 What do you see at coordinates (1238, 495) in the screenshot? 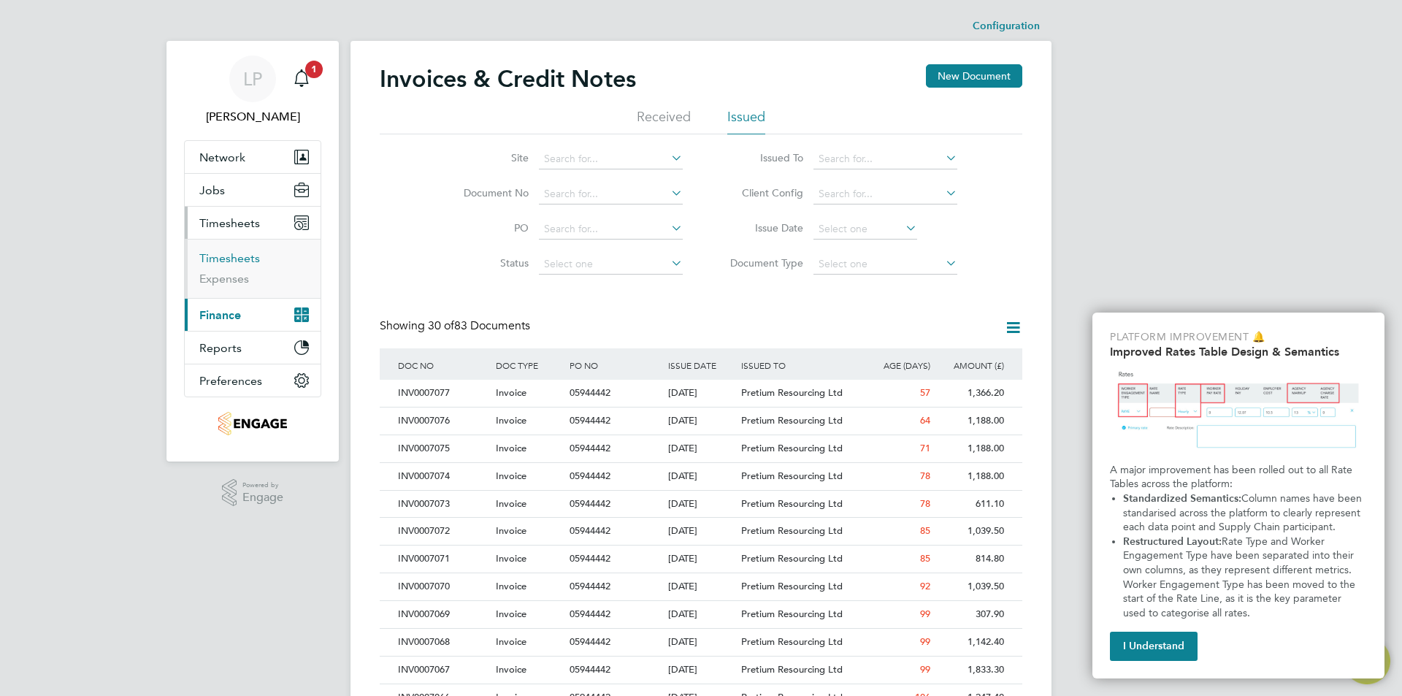
I see `div: Improved Rate Table Semantics` at bounding box center [1238, 495].